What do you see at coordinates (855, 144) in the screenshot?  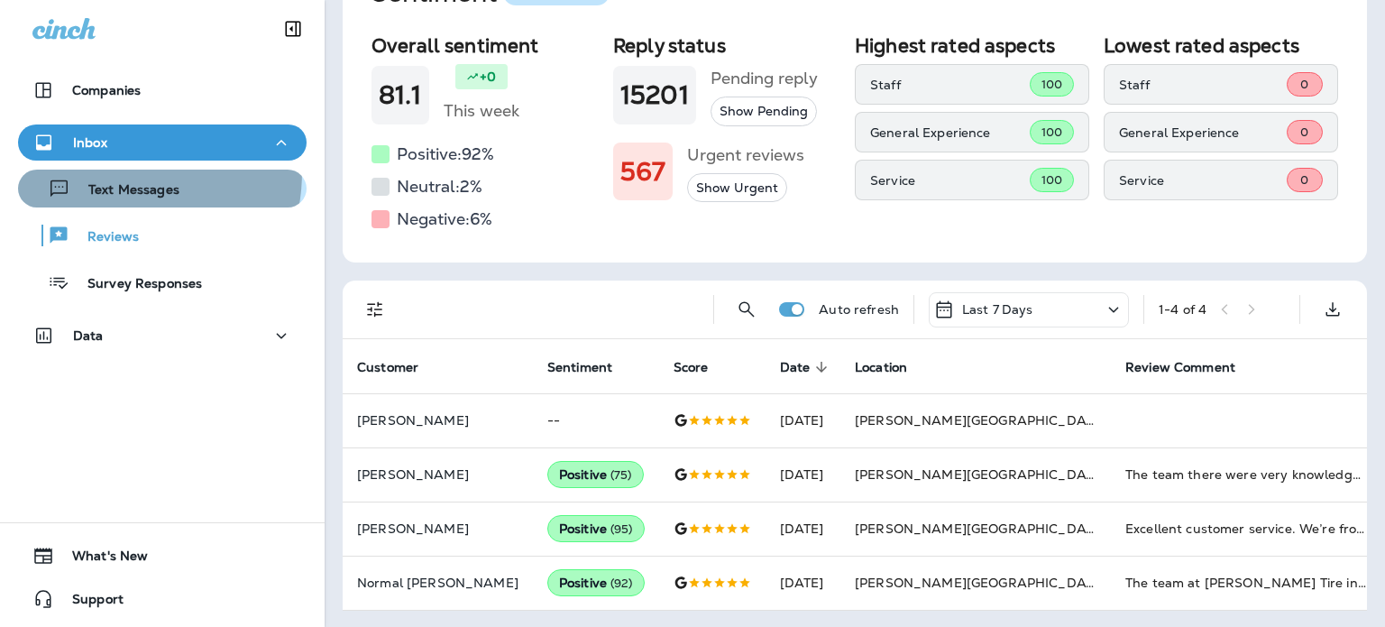 I see `div: SentimentWhat's This?` at bounding box center [855, 144].